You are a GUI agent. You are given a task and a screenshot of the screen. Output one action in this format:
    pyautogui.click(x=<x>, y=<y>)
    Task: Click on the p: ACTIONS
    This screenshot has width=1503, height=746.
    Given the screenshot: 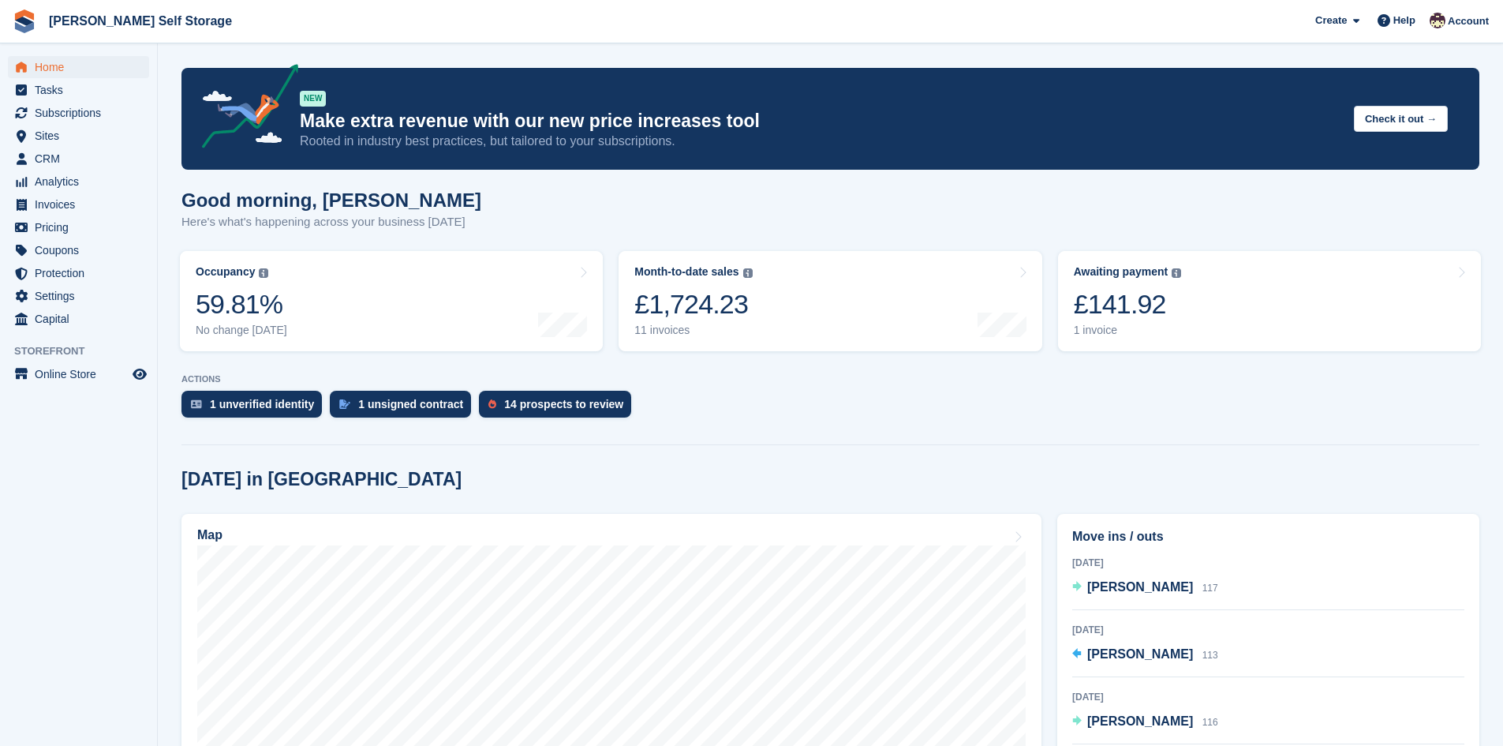 What is the action you would take?
    pyautogui.click(x=830, y=379)
    